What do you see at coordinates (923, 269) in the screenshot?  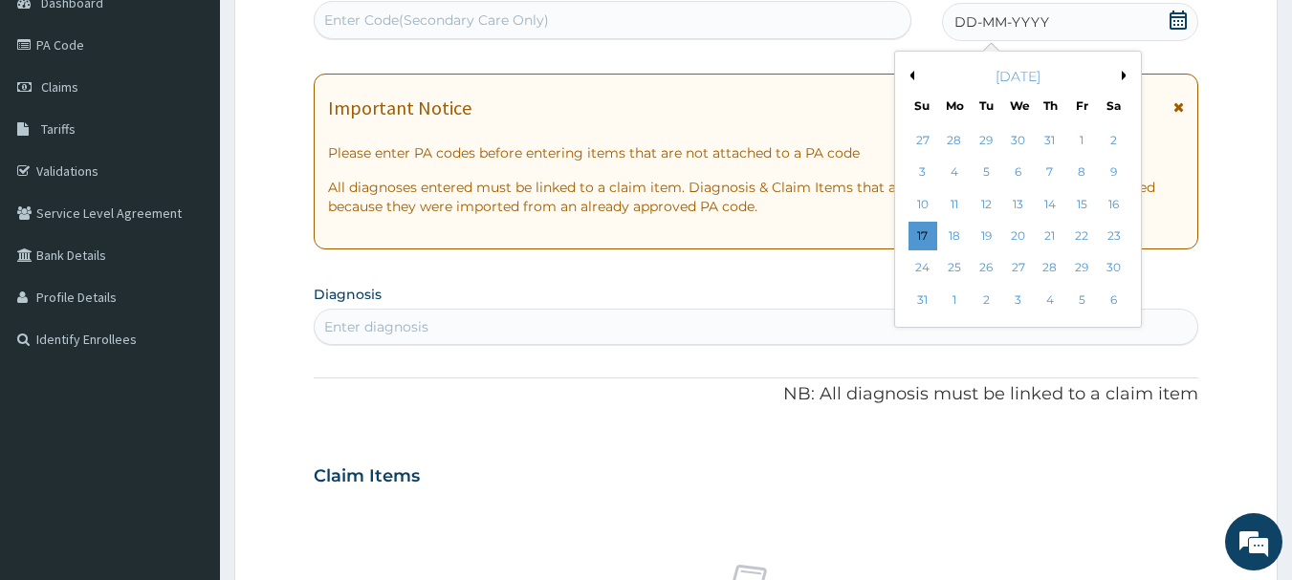 I see `div: Choose Sunday, August 24th, 2025` at bounding box center [923, 269].